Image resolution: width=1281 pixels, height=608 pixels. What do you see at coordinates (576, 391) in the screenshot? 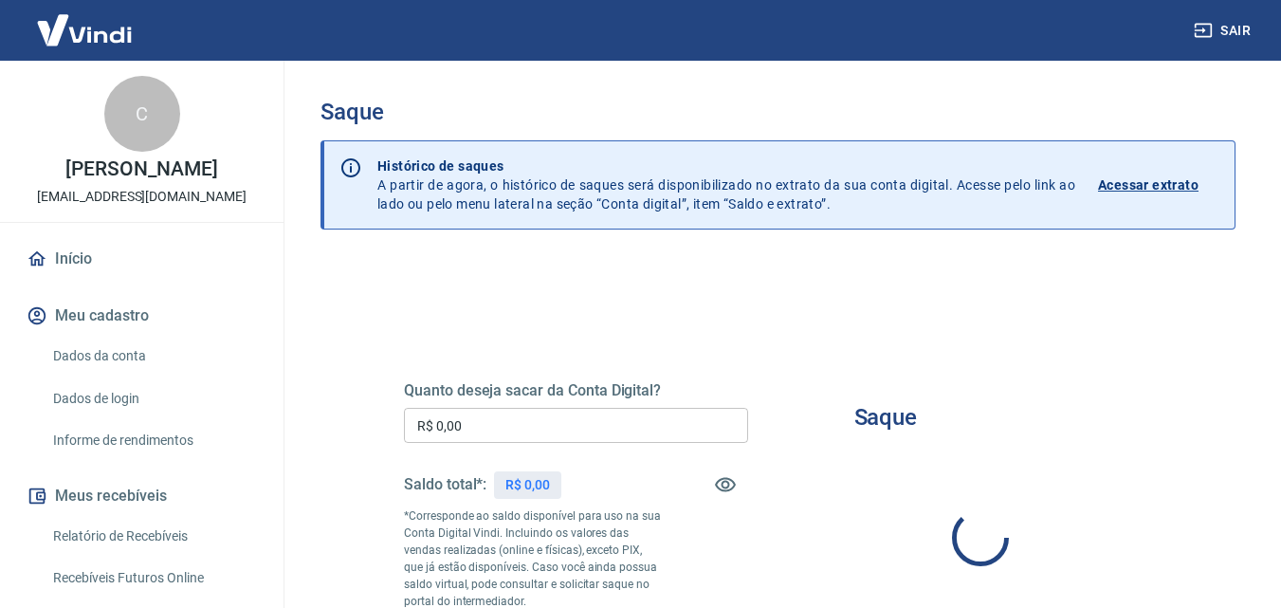
I see `h5: Quanto deseja sacar da Conta Digital?` at bounding box center [576, 391].